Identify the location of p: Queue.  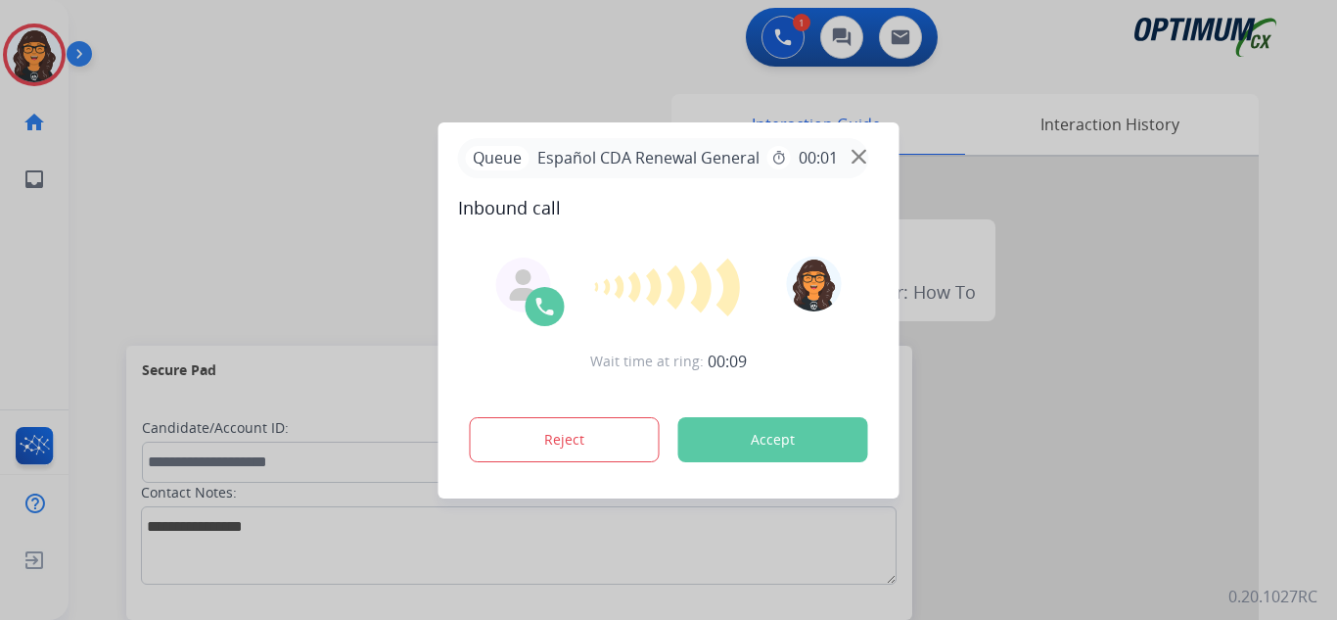
(497, 158).